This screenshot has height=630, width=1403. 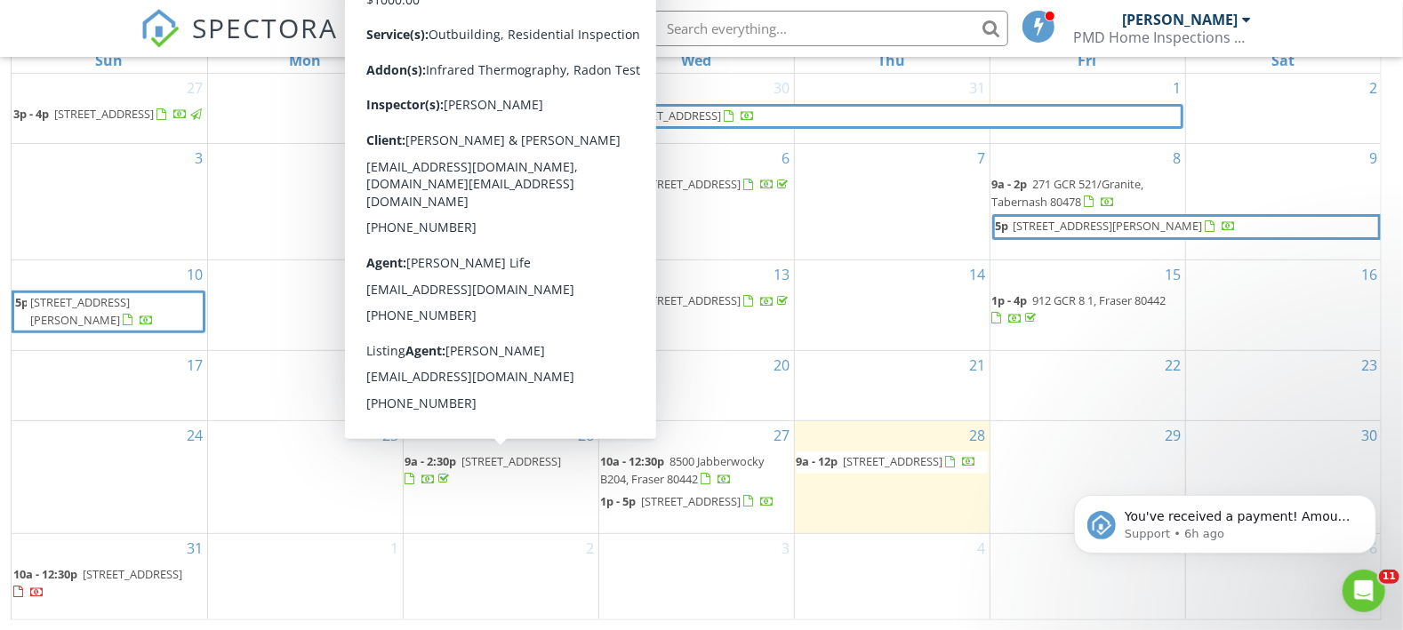 What do you see at coordinates (500, 477) in the screenshot?
I see `td: Go to August 26, 2025` at bounding box center [500, 477].